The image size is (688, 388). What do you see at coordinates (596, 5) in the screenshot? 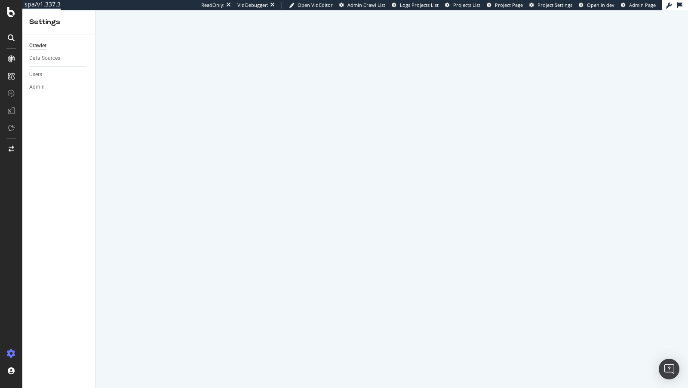
I see `a: Open in dev` at bounding box center [596, 5].